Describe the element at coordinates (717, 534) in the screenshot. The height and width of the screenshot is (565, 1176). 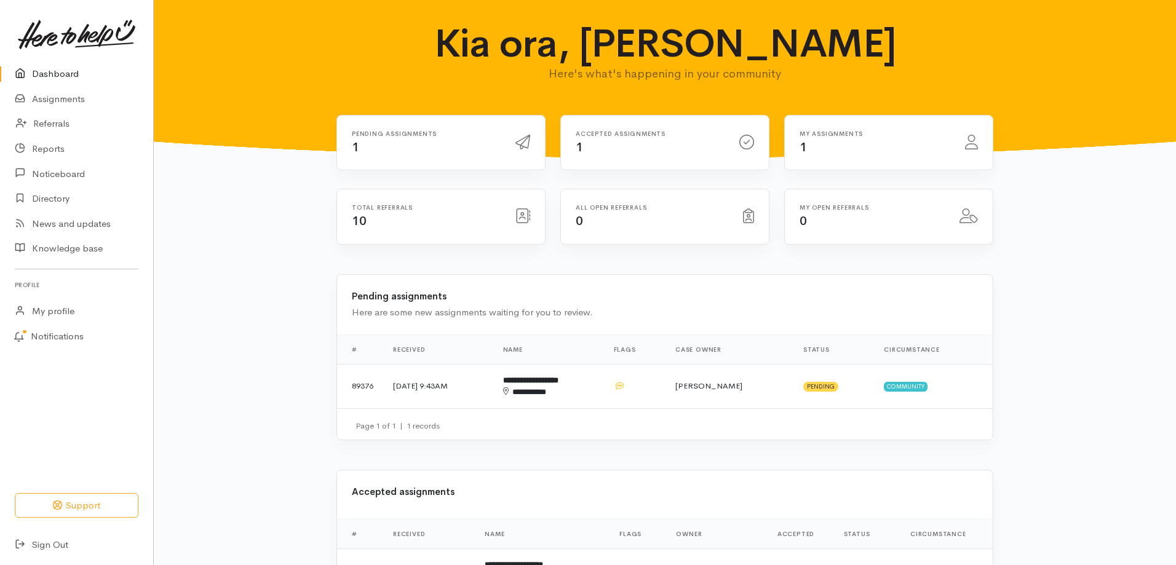
I see `th: Owner` at that location.